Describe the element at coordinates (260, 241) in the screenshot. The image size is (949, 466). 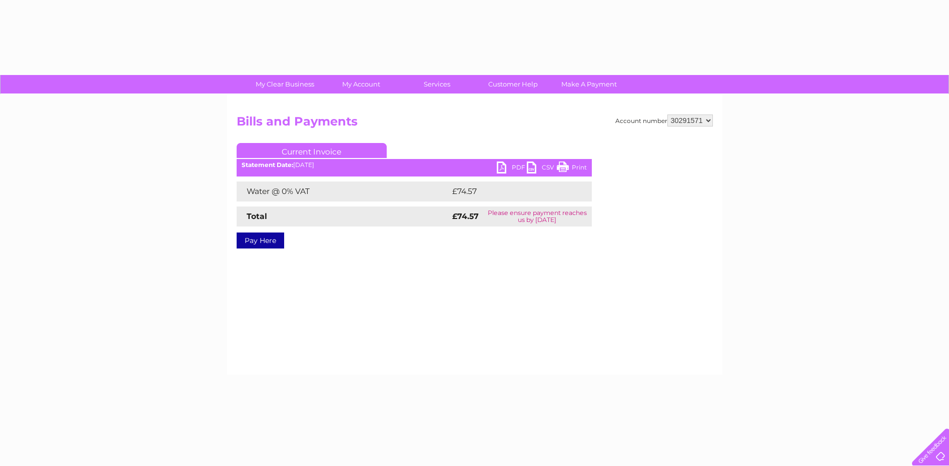
I see `a: Pay Here` at that location.